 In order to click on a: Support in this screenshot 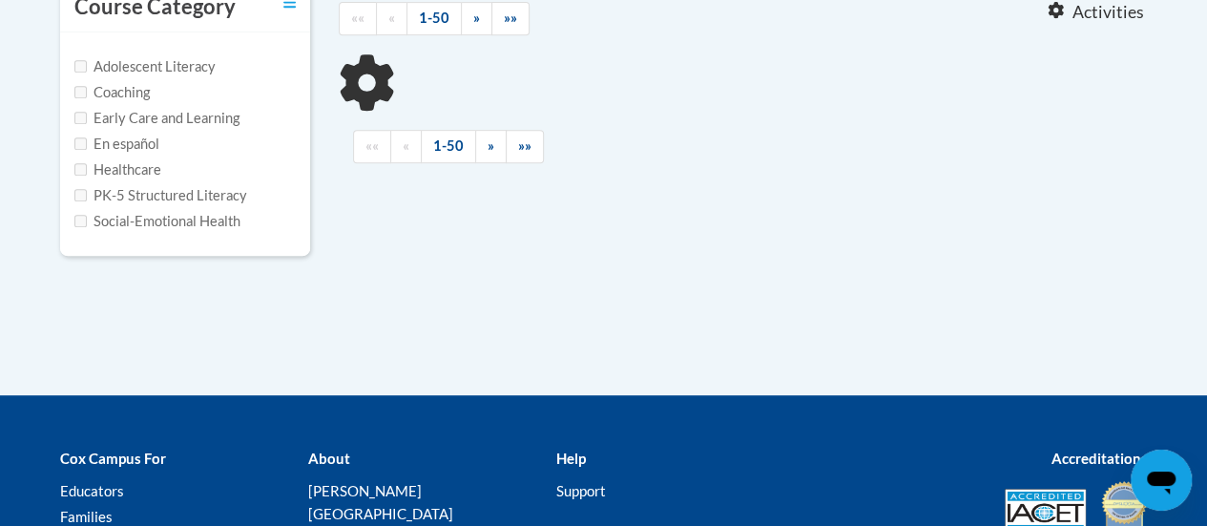, I will do `click(580, 490)`.